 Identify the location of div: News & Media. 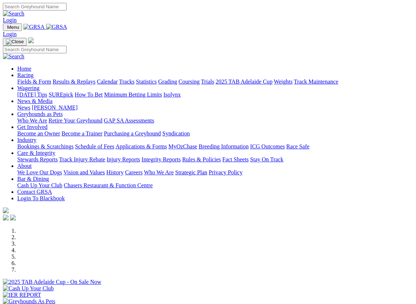
(215, 108).